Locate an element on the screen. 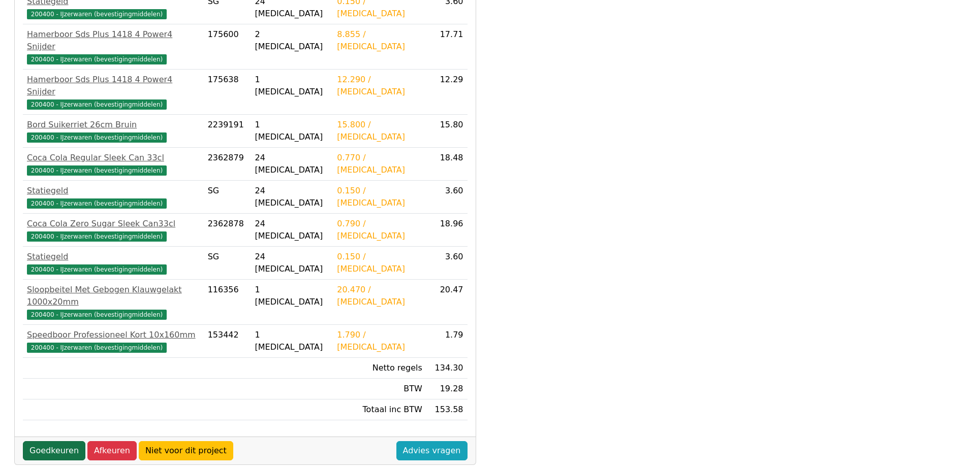 This screenshot has width=964, height=469. td: 2239191 is located at coordinates (227, 131).